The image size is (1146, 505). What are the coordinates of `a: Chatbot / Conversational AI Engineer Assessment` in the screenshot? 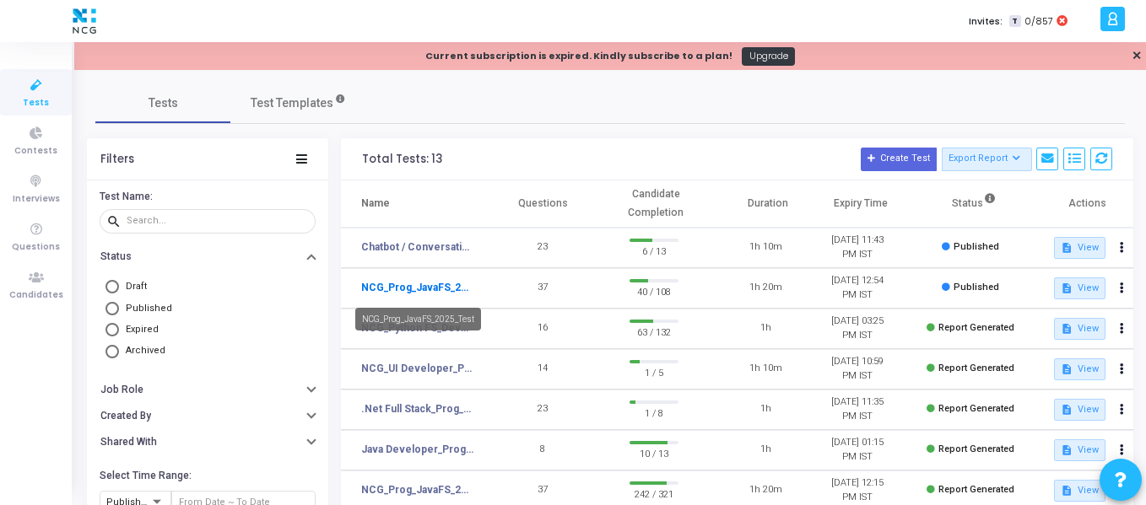 It's located at (417, 247).